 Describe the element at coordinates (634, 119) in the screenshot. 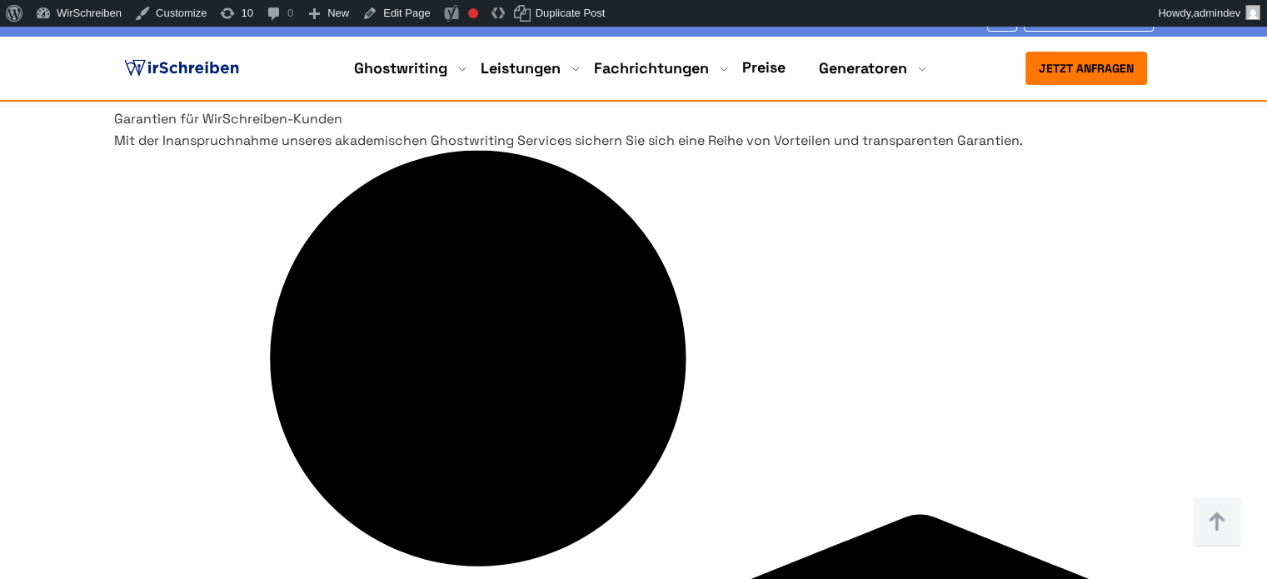

I see `h2: Garantien für WirSchreiben-Kunden` at that location.